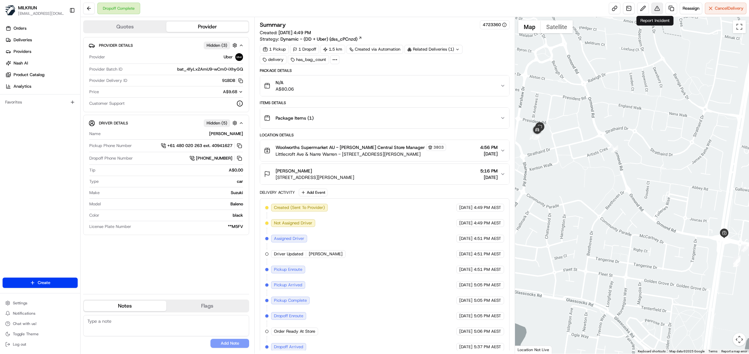  I want to click on div: Favorites, so click(40, 102).